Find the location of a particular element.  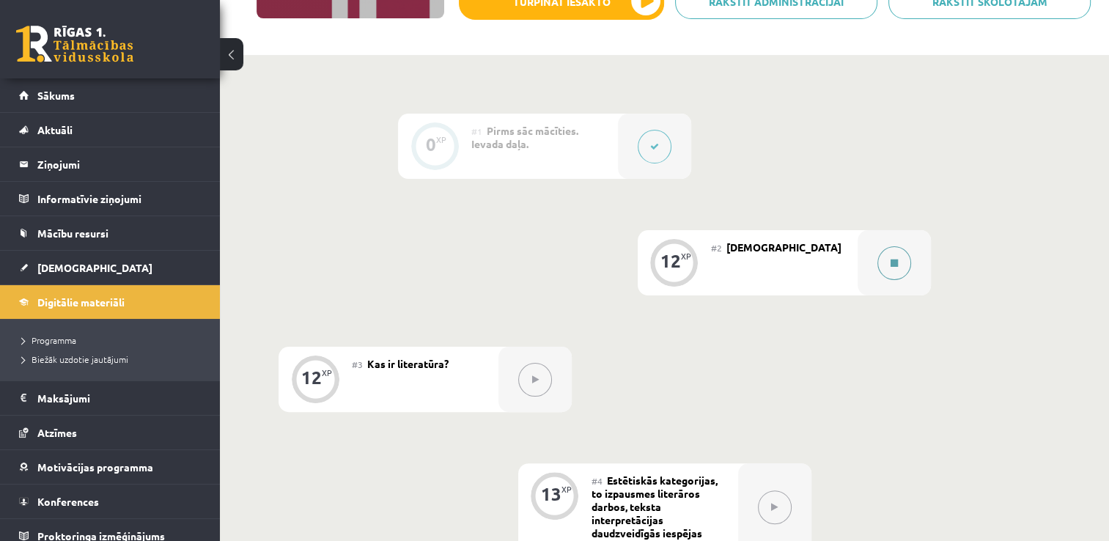

span: Sākums is located at coordinates (56, 95).